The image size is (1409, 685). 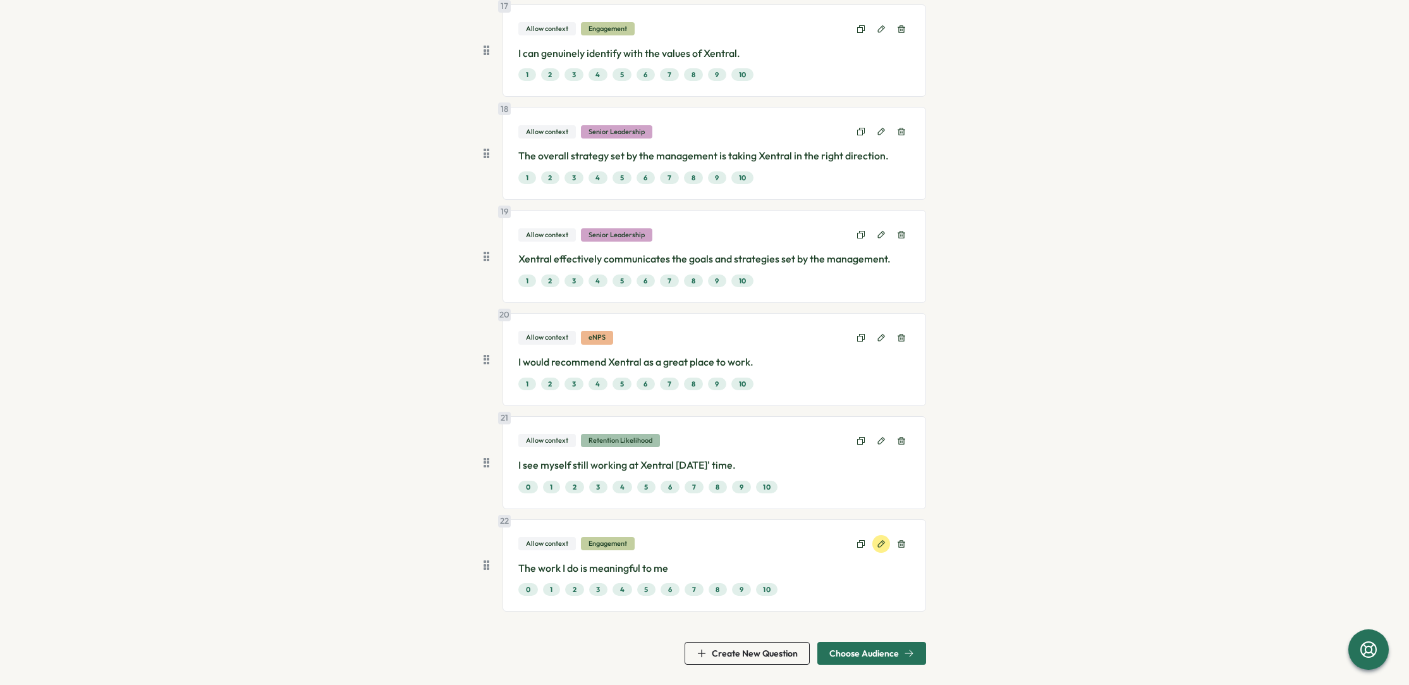 What do you see at coordinates (714, 259) in the screenshot?
I see `p: Xentral effectively communicates the goals and strategies set by the management.` at bounding box center [714, 259].